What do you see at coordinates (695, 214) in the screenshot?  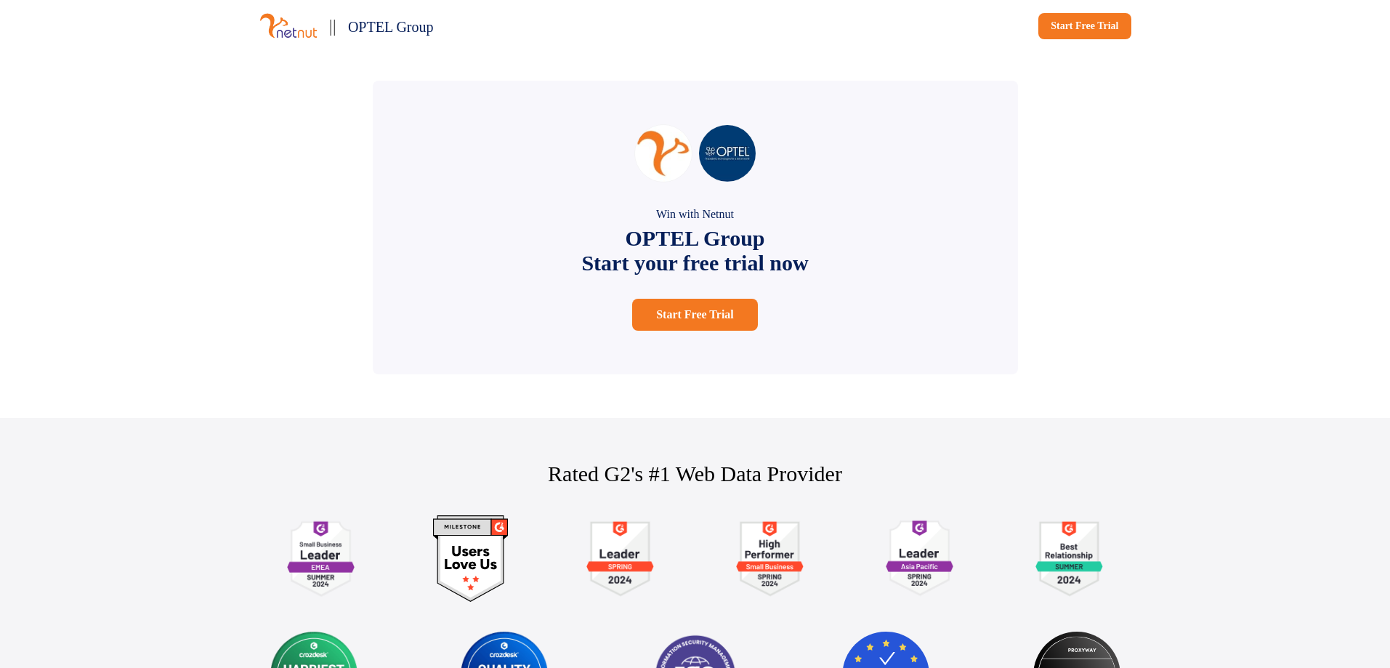 I see `p: Win with Netnut` at bounding box center [695, 214].